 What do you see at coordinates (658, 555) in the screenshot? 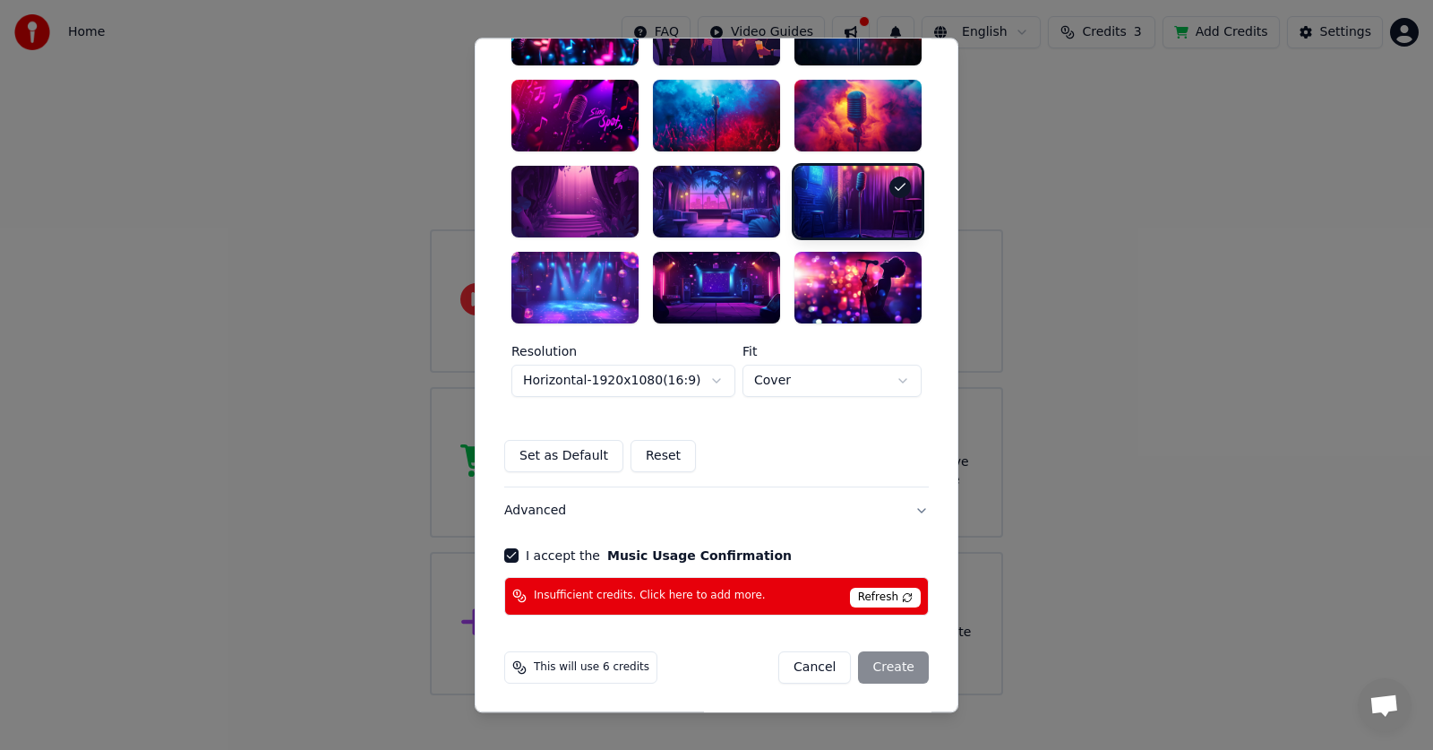
I see `label: I accept the` at bounding box center [658, 555].